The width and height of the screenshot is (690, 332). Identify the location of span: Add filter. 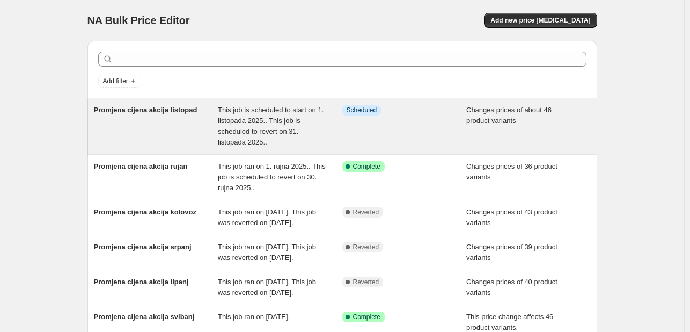
(115, 81).